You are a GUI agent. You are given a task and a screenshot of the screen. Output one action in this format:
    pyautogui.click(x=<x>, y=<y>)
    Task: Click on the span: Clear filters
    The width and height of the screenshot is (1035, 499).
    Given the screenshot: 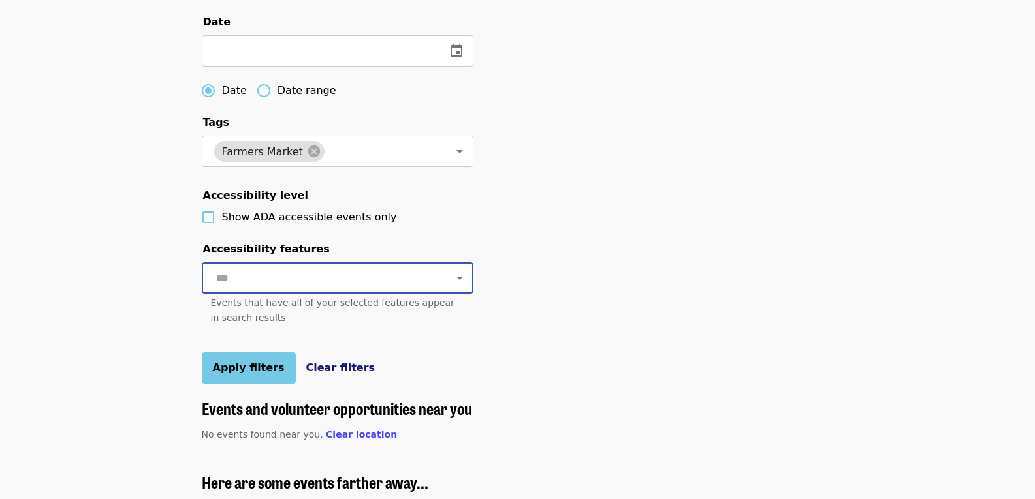 What is the action you would take?
    pyautogui.click(x=341, y=368)
    